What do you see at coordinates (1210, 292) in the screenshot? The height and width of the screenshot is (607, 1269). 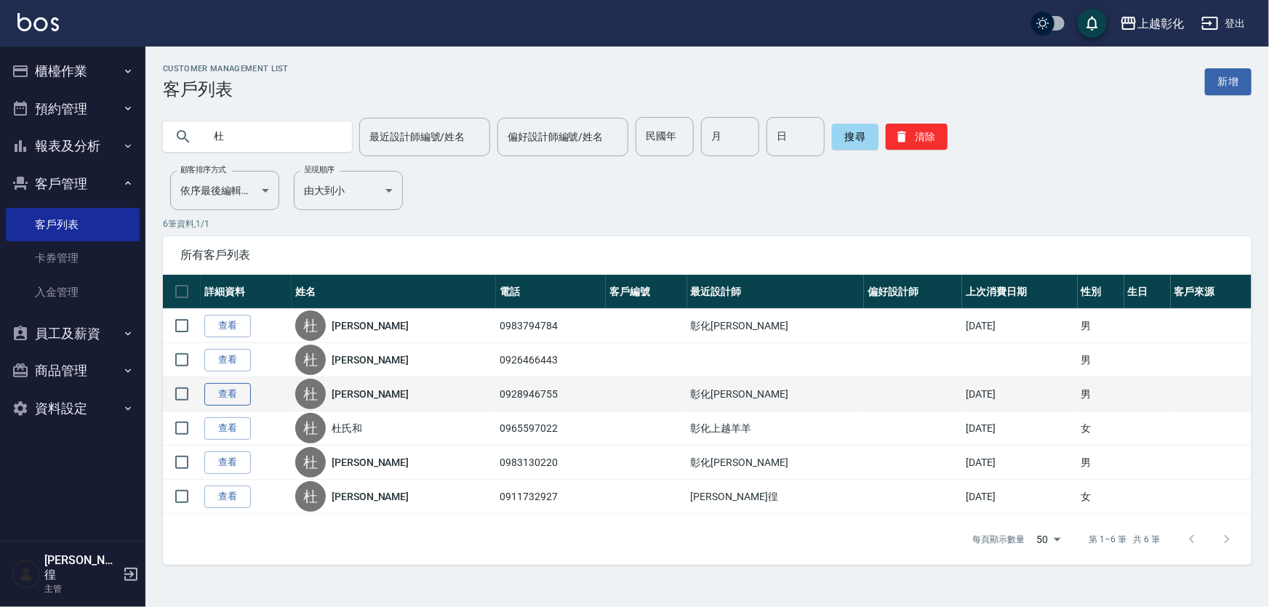 I see `th: 客戶來源` at bounding box center [1210, 292].